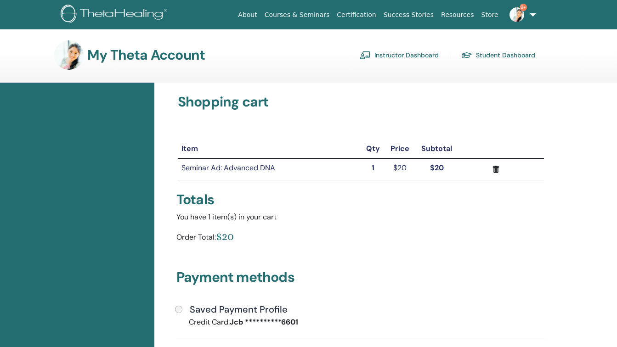  What do you see at coordinates (297, 15) in the screenshot?
I see `a: Courses & Seminars` at bounding box center [297, 15].